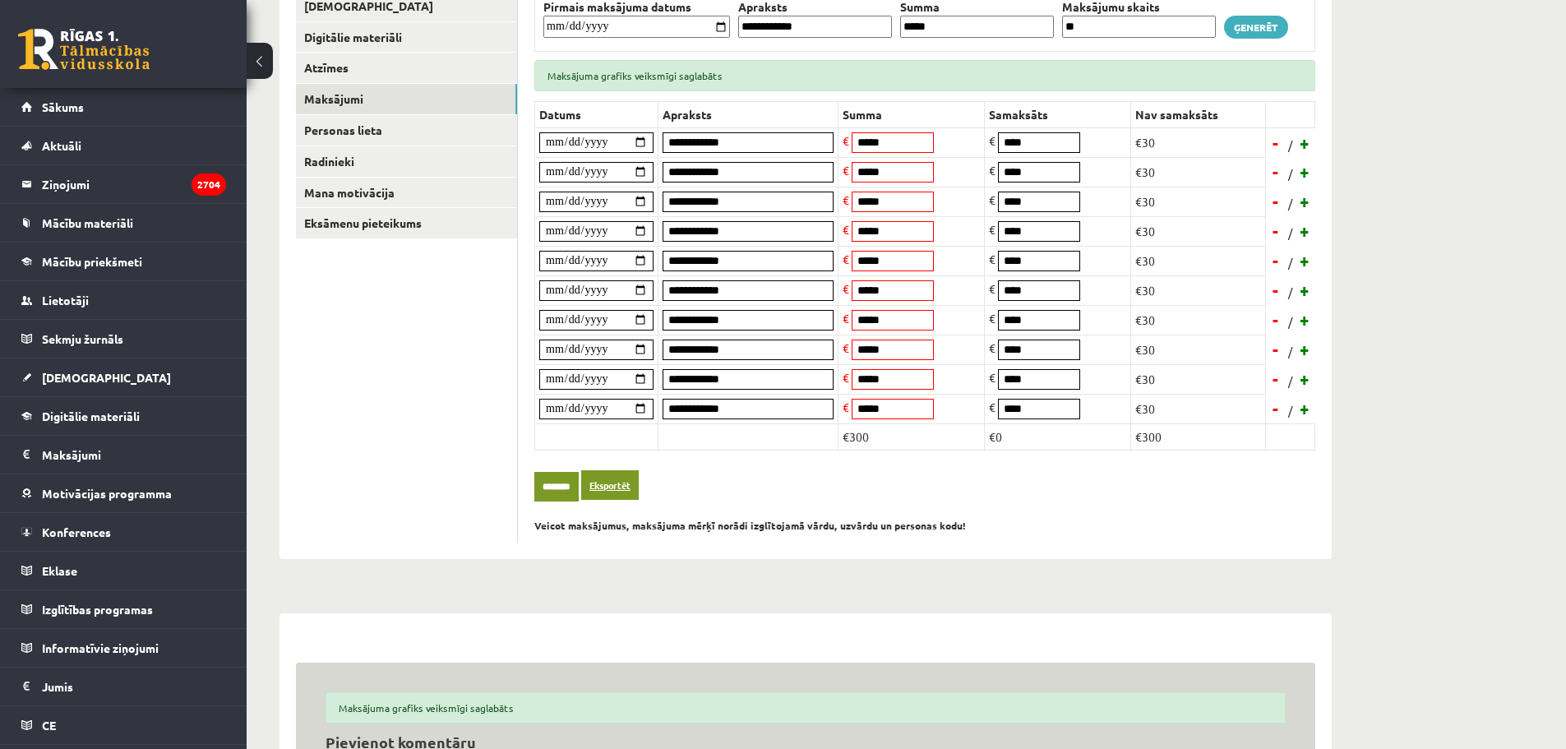 Image resolution: width=1566 pixels, height=749 pixels. What do you see at coordinates (123, 725) in the screenshot?
I see `a: CE` at bounding box center [123, 725].